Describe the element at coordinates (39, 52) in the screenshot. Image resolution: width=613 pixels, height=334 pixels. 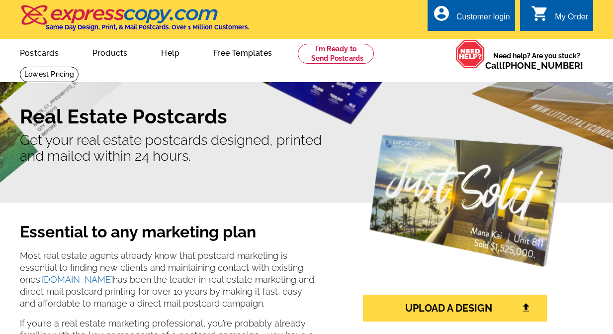
I see `a: Postcards` at that location.